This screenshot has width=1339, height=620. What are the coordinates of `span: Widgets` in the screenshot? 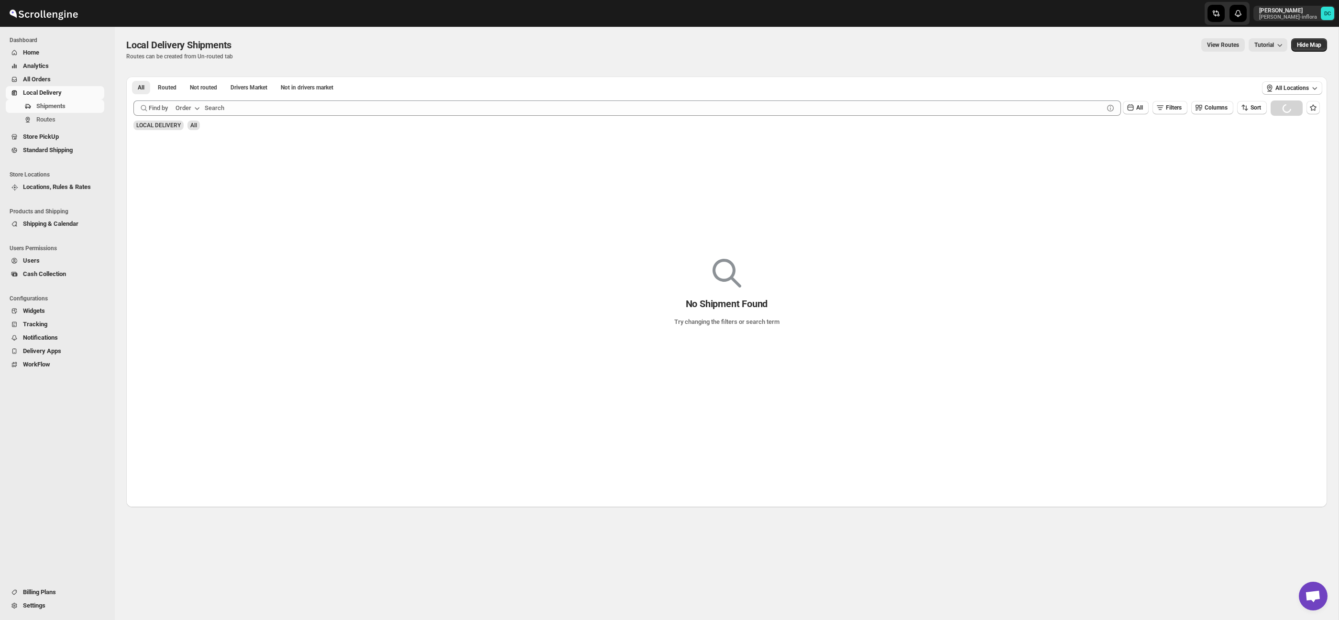 It's located at (34, 310).